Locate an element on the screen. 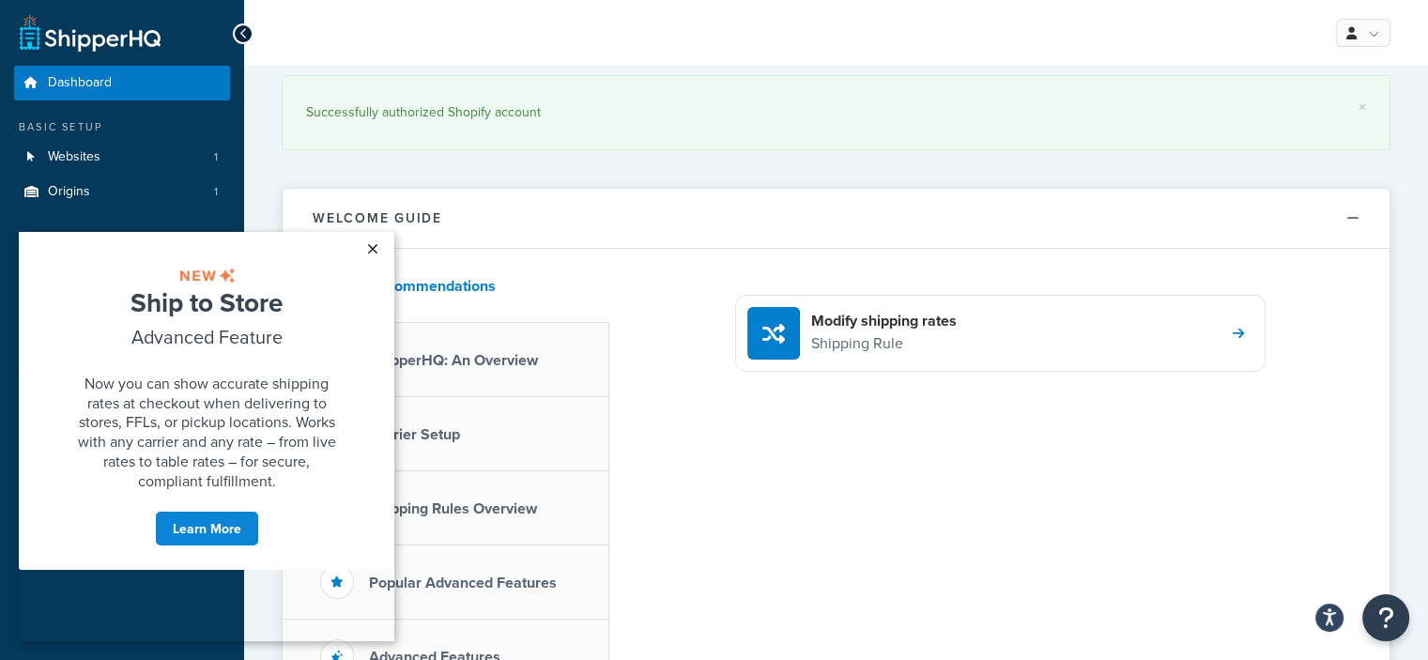 Image resolution: width=1428 pixels, height=660 pixels. a: Analytics is located at coordinates (122, 495).